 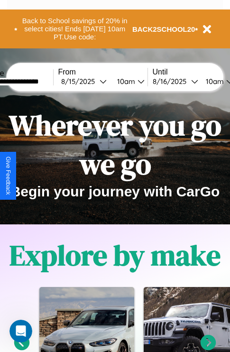 What do you see at coordinates (80, 81) in the screenshot?
I see `div: 8 / 15 / 2025` at bounding box center [80, 81].